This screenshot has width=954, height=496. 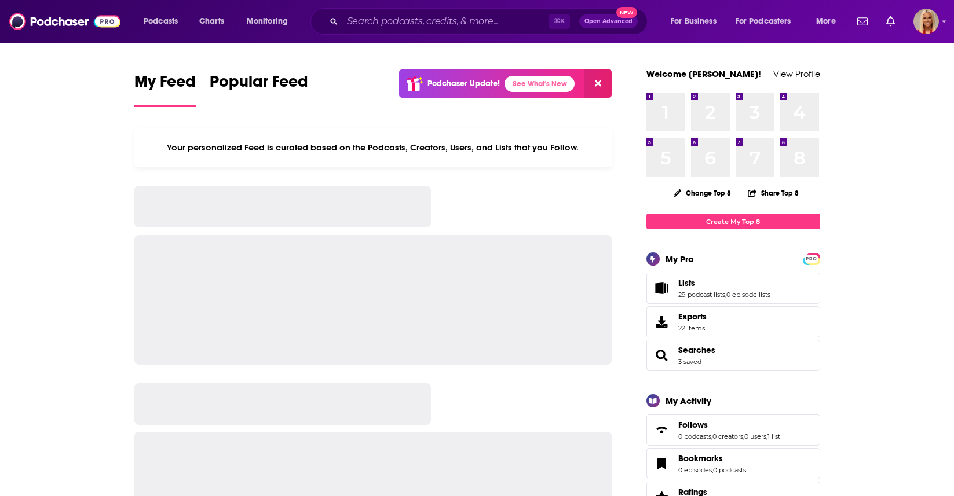 What do you see at coordinates (826, 21) in the screenshot?
I see `span: More` at bounding box center [826, 21].